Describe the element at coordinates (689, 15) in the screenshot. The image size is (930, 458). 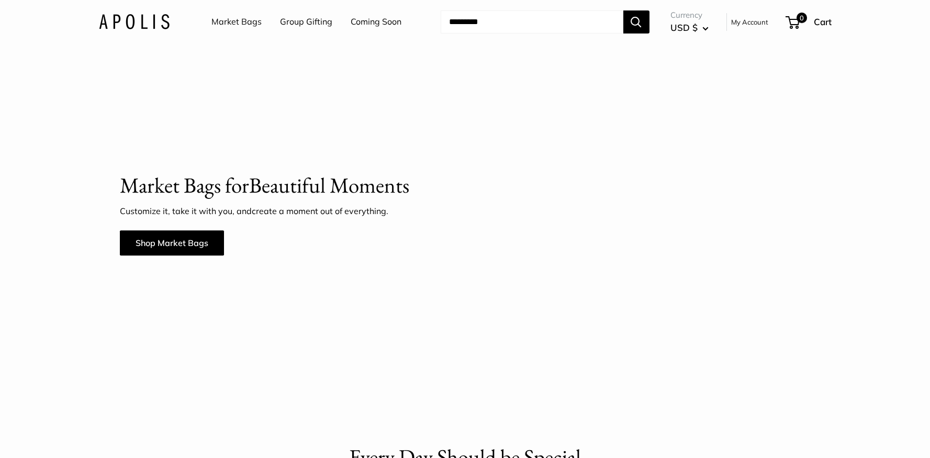
I see `span: Currency` at that location.